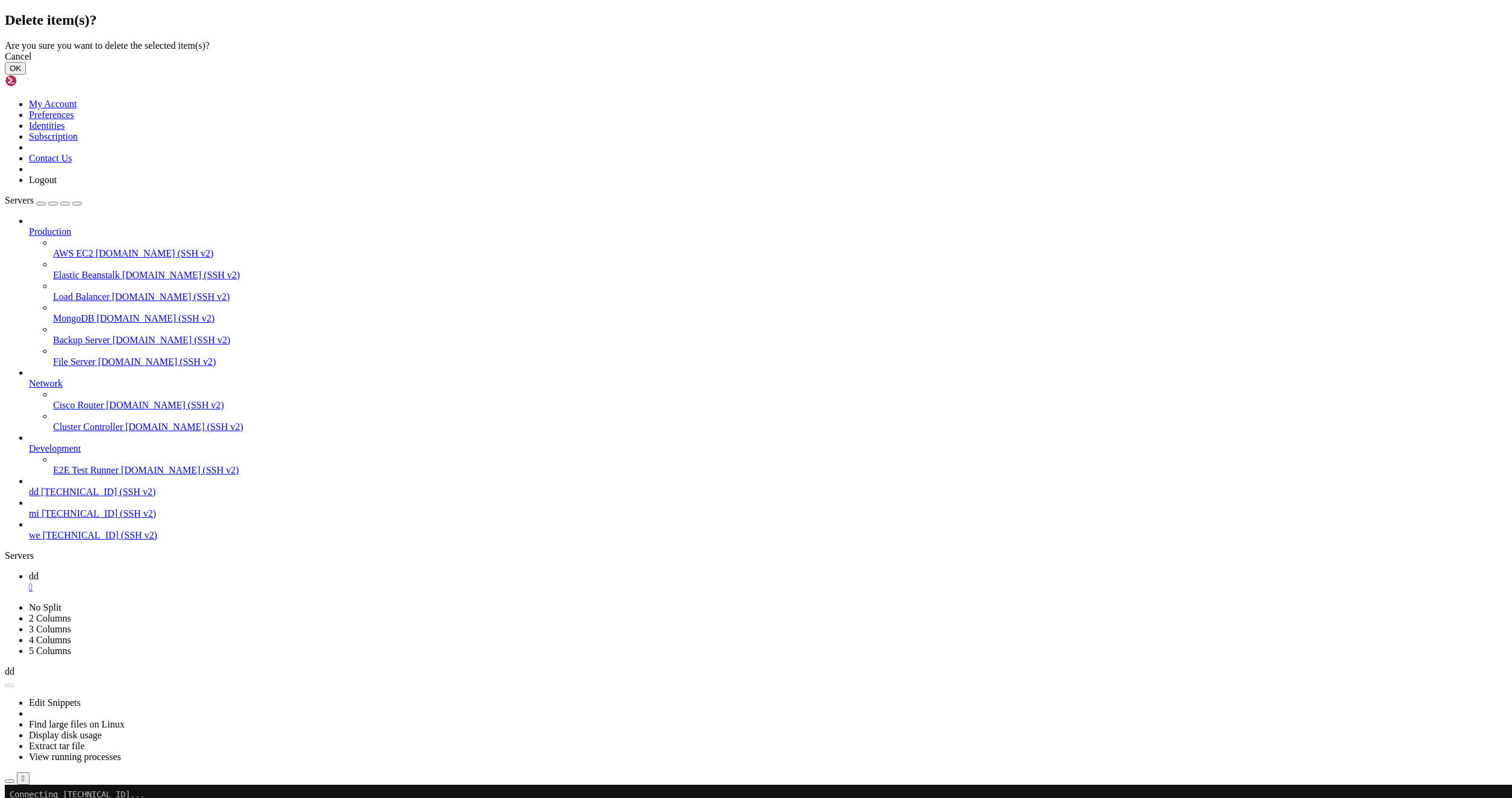  I want to click on span: Backup Server, so click(81, 340).